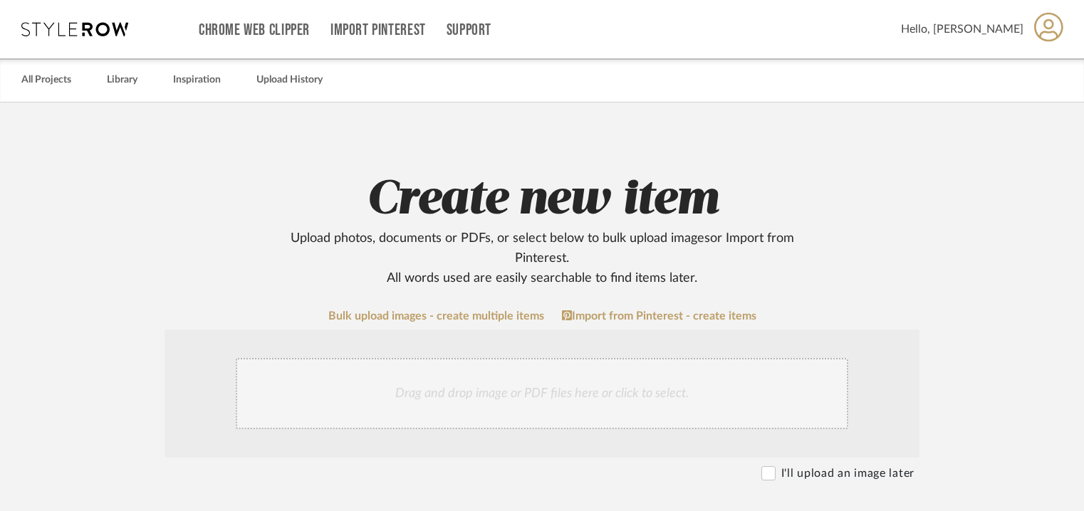 The width and height of the screenshot is (1084, 511). Describe the element at coordinates (436, 316) in the screenshot. I see `a: Bulk upload images - create multiple items` at that location.